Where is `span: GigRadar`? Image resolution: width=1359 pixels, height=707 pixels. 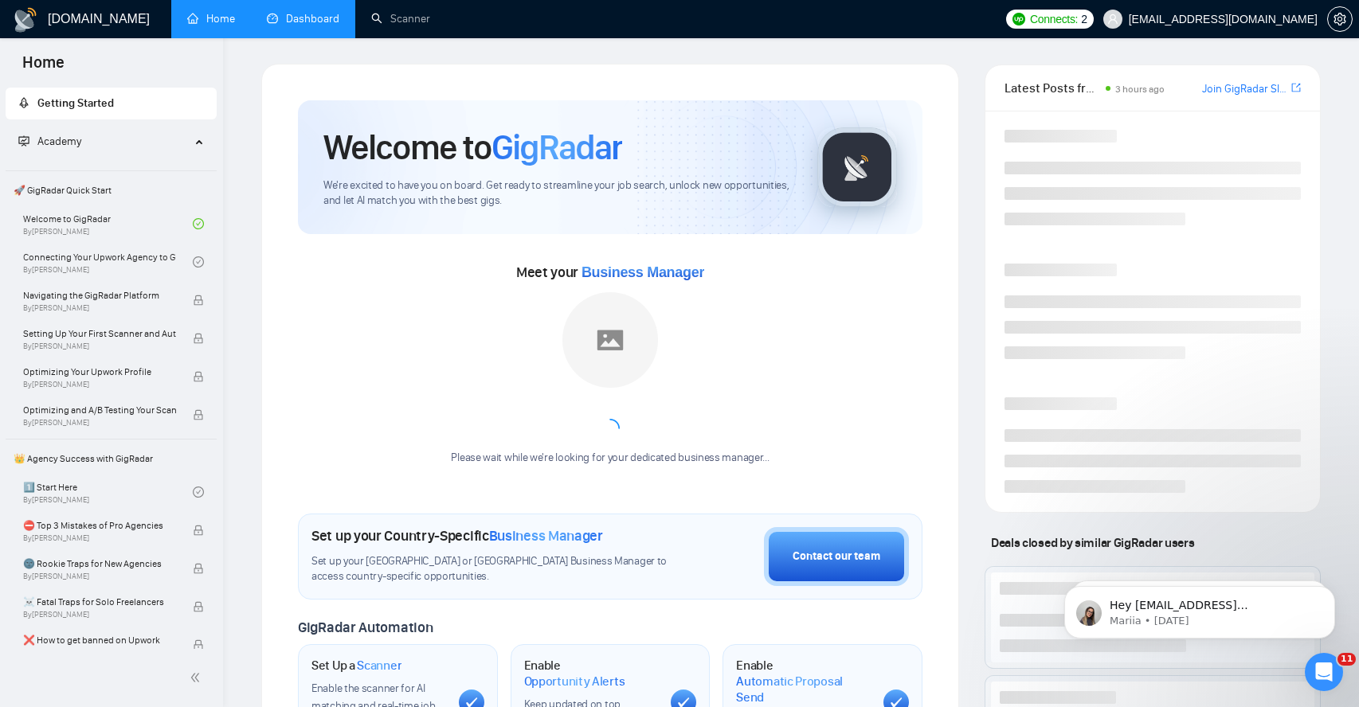 span: GigRadar is located at coordinates (557, 147).